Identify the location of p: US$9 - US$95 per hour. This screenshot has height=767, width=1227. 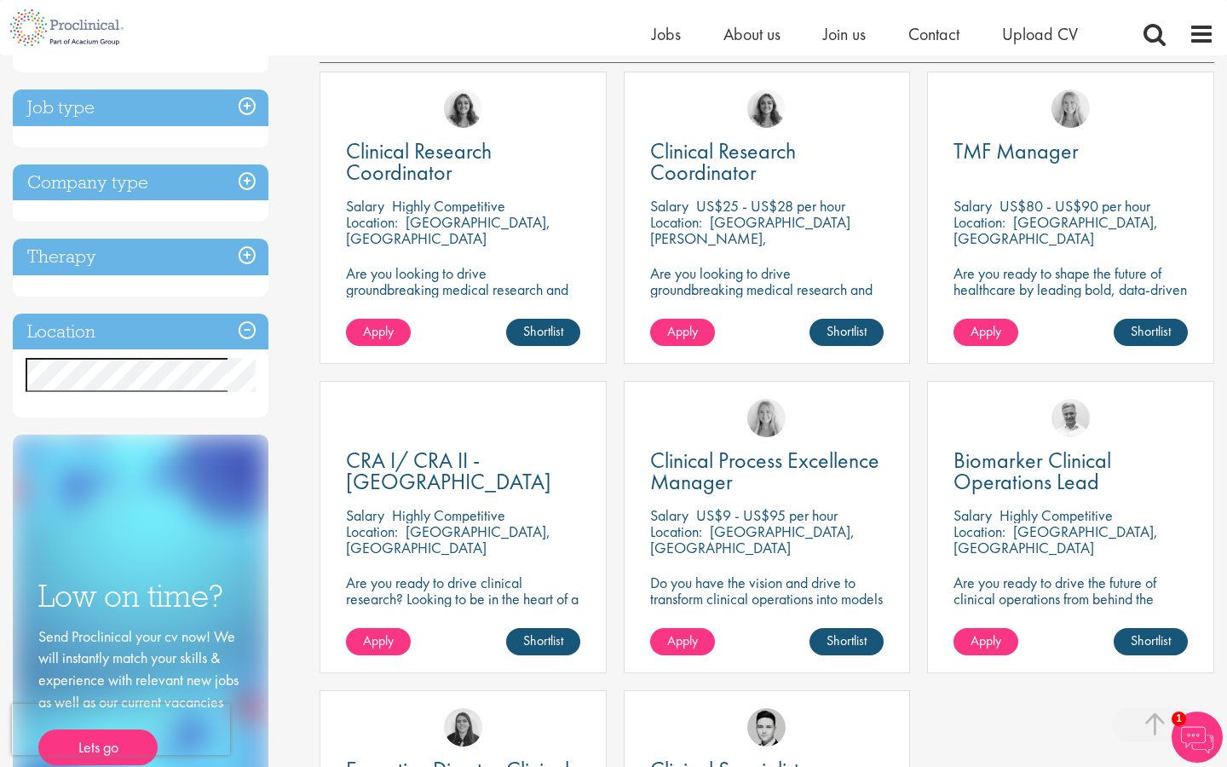
(767, 515).